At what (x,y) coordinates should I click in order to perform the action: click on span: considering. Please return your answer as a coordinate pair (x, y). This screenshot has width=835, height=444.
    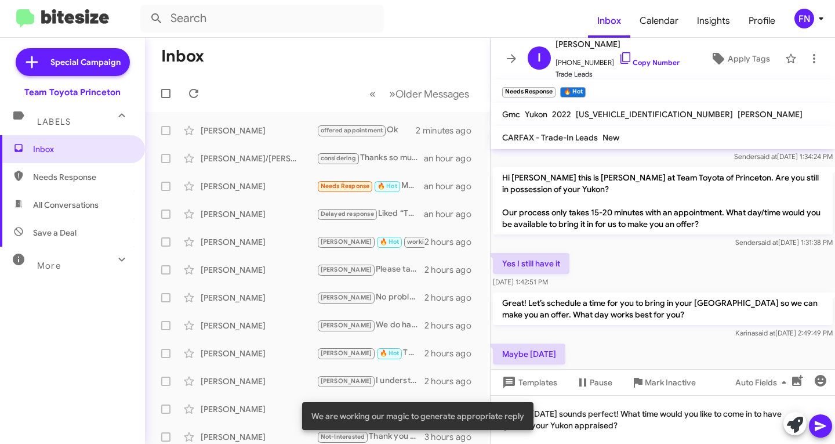
    Looking at the image, I should click on (338, 158).